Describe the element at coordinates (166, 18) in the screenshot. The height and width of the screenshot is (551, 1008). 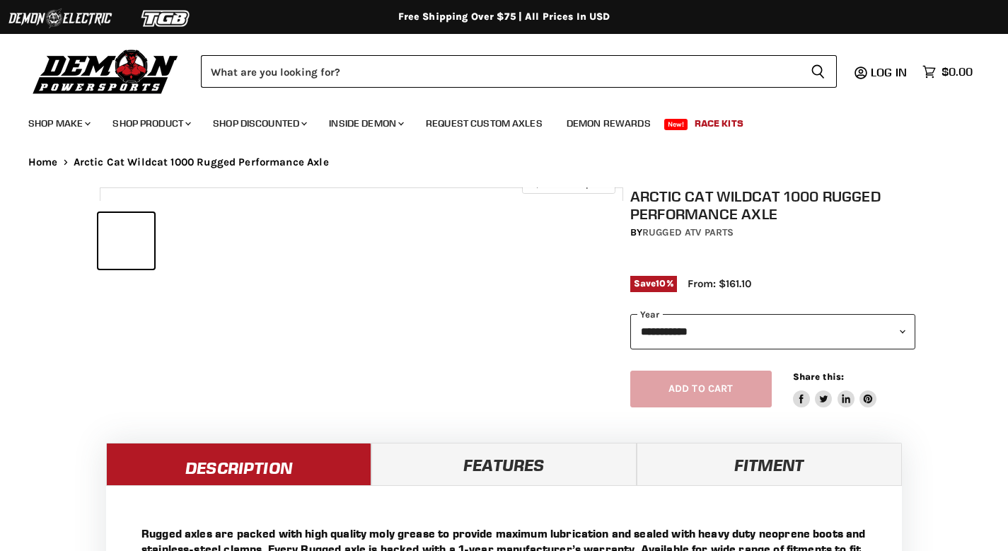
I see `img: TGB Logo 2` at that location.